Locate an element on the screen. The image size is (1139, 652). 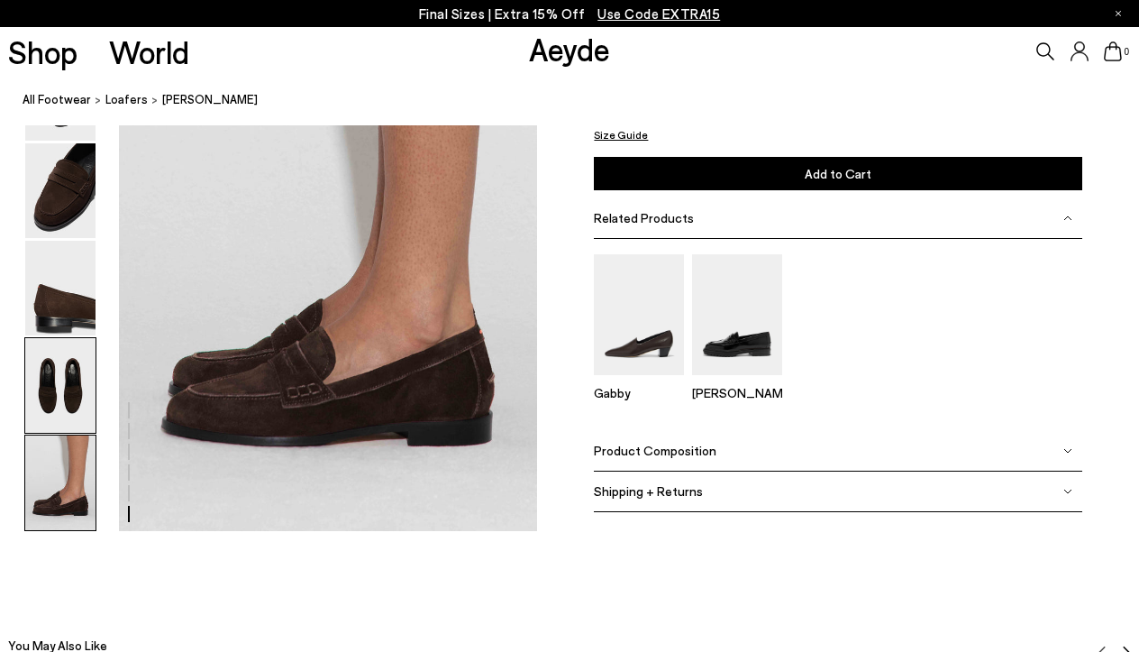
span: Product Composition is located at coordinates (655, 450).